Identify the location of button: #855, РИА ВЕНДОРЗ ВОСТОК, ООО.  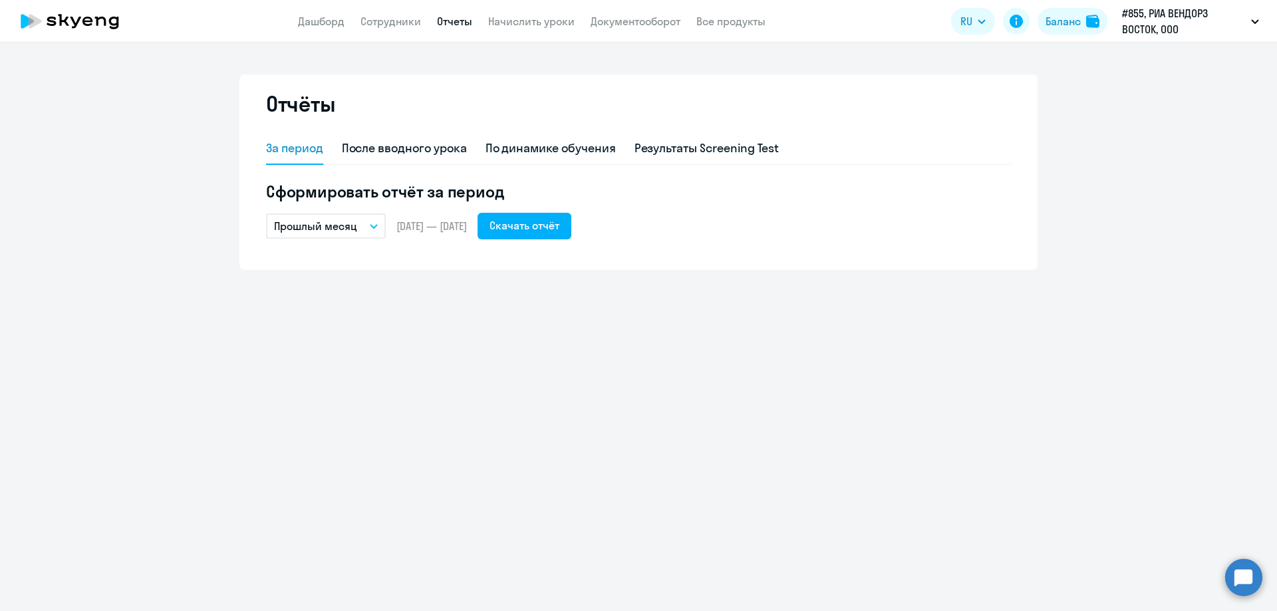
(1191, 21).